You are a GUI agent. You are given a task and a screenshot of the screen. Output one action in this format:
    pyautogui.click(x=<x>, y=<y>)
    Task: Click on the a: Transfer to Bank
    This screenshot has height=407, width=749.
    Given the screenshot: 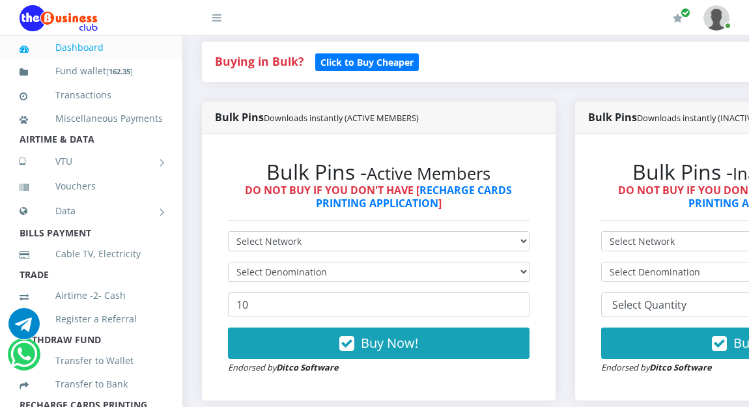 What is the action you would take?
    pyautogui.click(x=91, y=385)
    